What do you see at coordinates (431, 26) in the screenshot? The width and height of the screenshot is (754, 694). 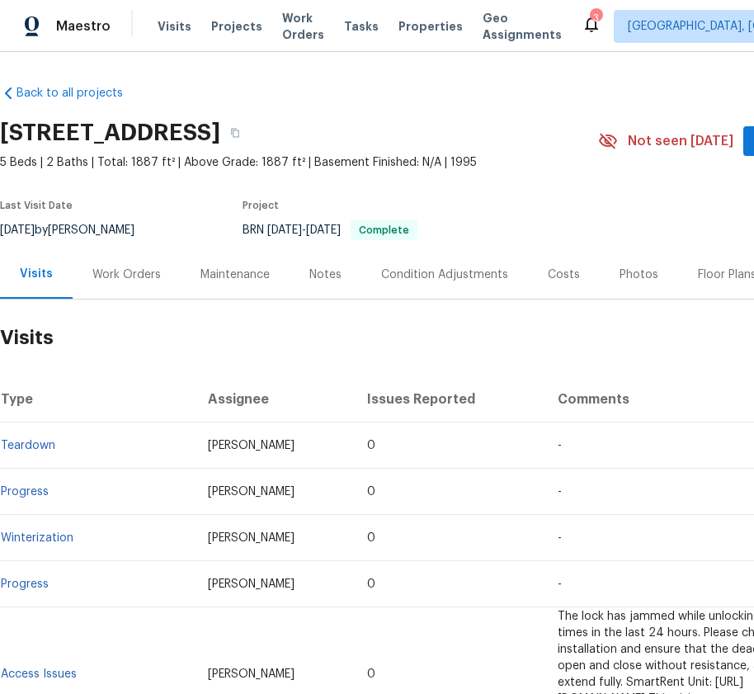 I see `span: Properties` at bounding box center [431, 26].